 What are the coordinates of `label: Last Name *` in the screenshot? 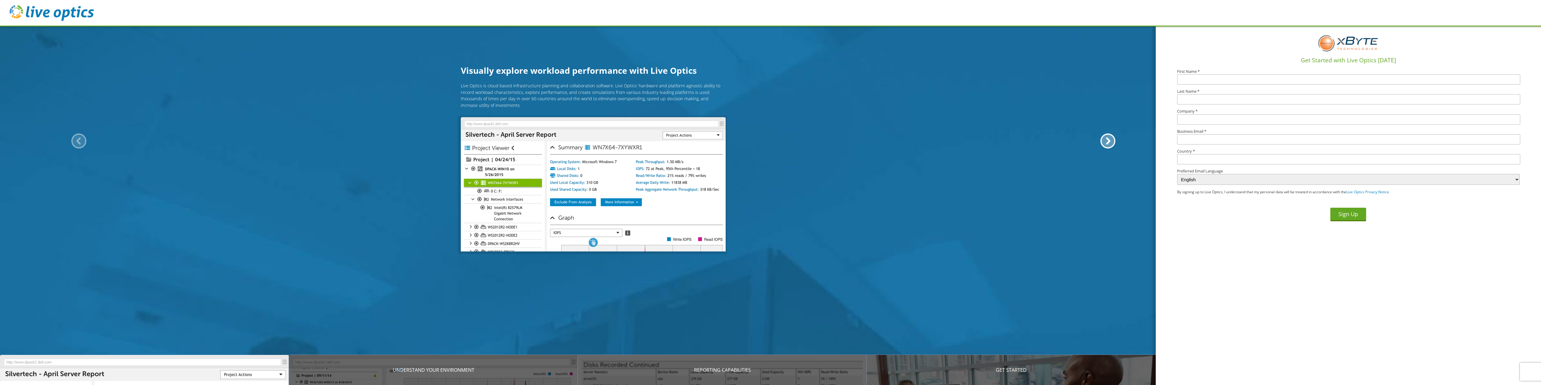 It's located at (1348, 91).